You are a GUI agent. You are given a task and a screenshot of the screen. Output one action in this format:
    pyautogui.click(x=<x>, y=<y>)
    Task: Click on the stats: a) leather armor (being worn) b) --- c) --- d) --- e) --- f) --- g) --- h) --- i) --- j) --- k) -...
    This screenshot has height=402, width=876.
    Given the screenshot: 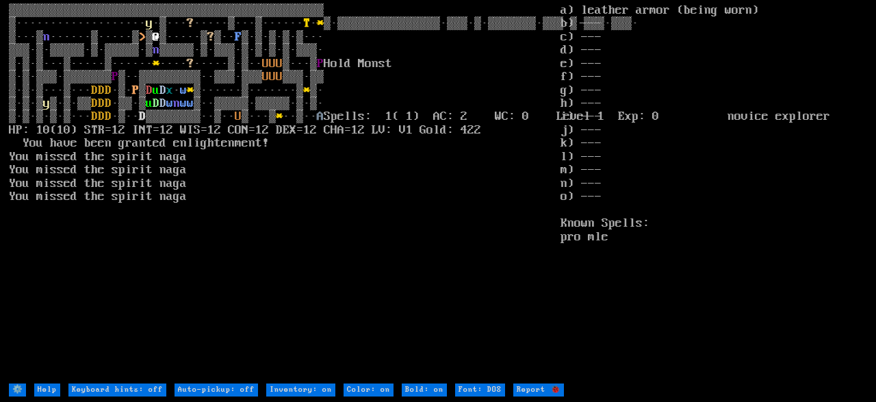 What is the action you would take?
    pyautogui.click(x=714, y=193)
    